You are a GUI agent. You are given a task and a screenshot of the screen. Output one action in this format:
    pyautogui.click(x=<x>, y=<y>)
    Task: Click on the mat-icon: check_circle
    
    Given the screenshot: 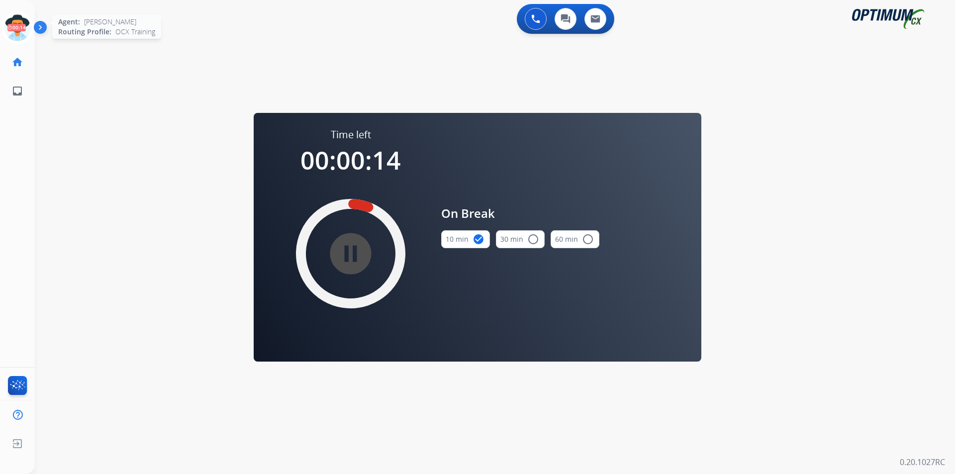 What is the action you would take?
    pyautogui.click(x=478, y=239)
    